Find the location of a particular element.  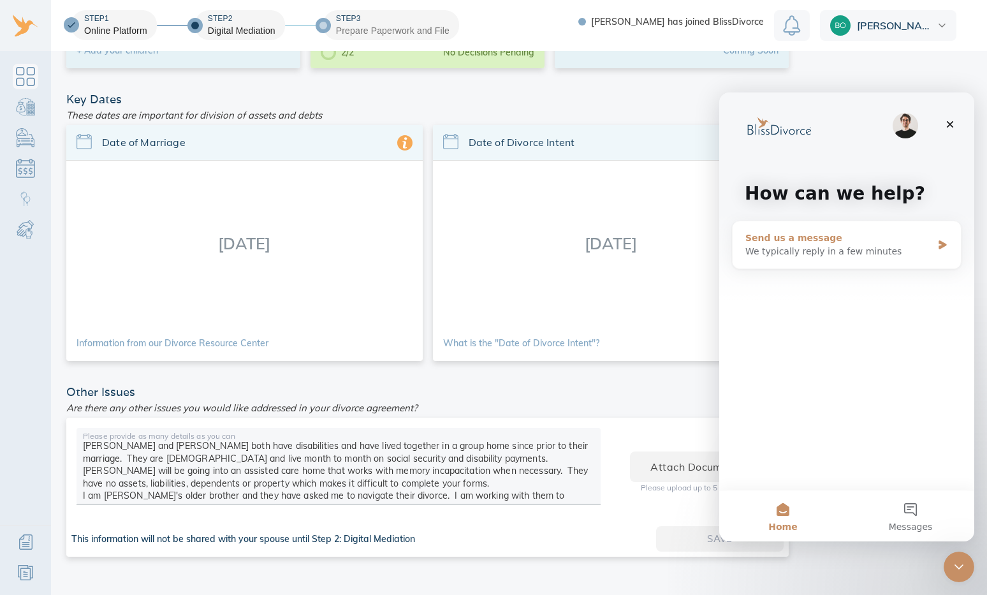

img: dropdown.svg is located at coordinates (942, 26).